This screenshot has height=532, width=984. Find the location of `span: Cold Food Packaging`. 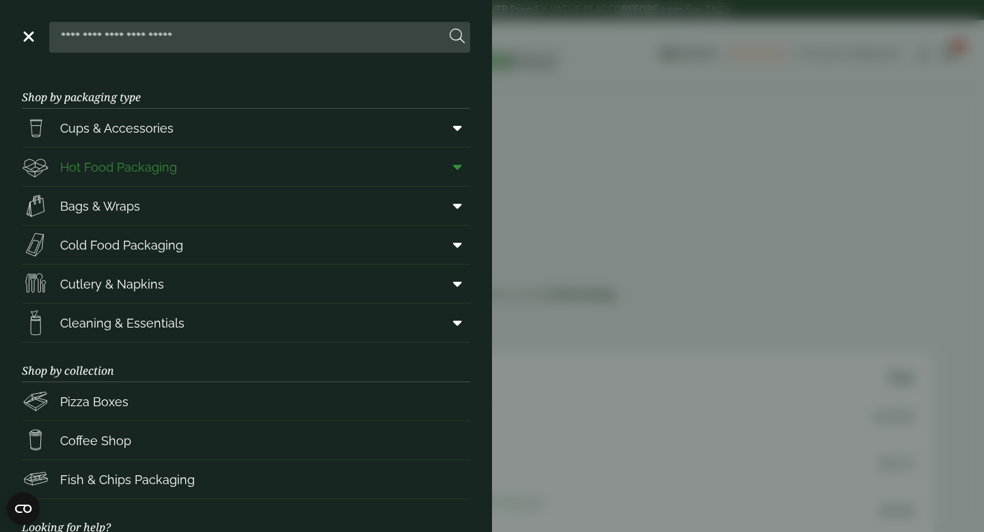

span: Cold Food Packaging is located at coordinates (122, 245).